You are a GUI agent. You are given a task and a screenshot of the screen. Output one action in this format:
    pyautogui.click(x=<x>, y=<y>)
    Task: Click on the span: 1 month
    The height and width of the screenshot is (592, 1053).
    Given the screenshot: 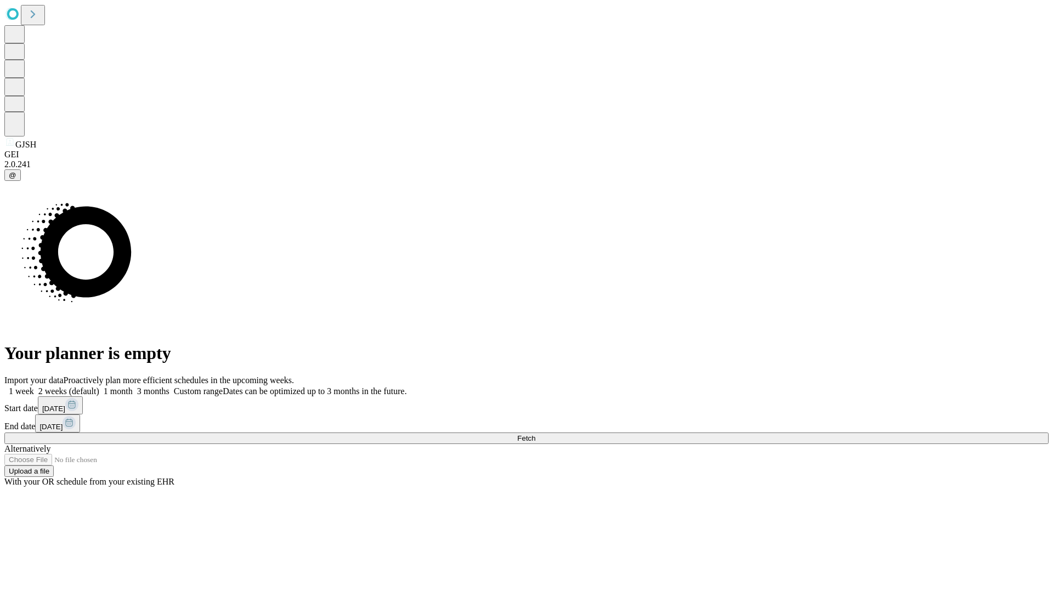 What is the action you would take?
    pyautogui.click(x=118, y=391)
    